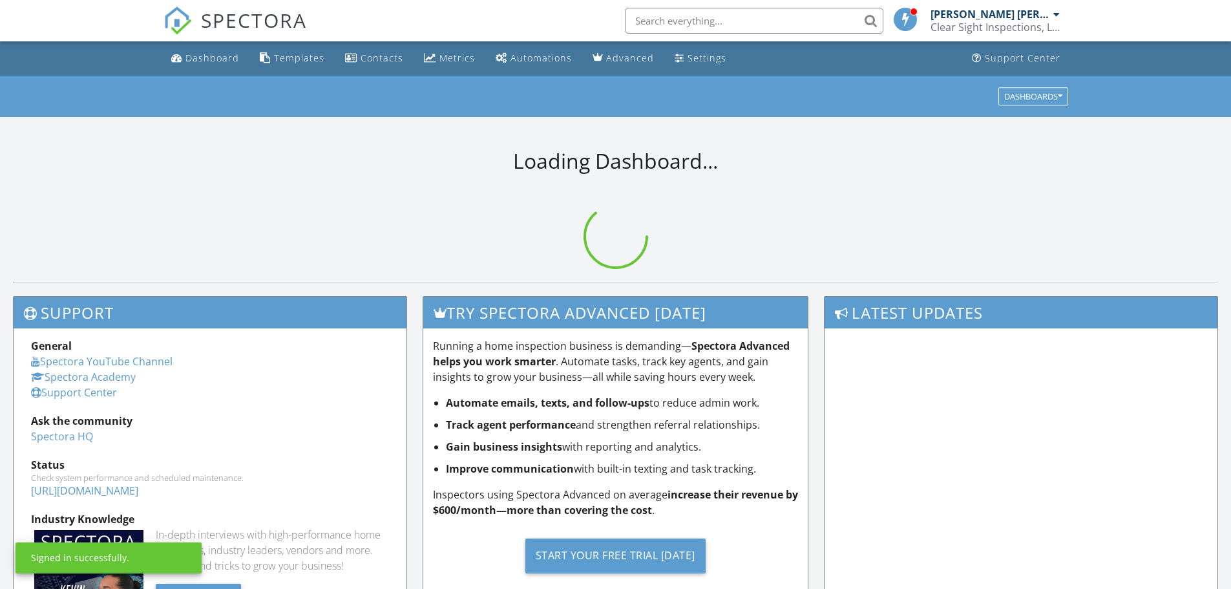 The image size is (1231, 589). Describe the element at coordinates (504, 447) in the screenshot. I see `strong: Gain business insights` at that location.